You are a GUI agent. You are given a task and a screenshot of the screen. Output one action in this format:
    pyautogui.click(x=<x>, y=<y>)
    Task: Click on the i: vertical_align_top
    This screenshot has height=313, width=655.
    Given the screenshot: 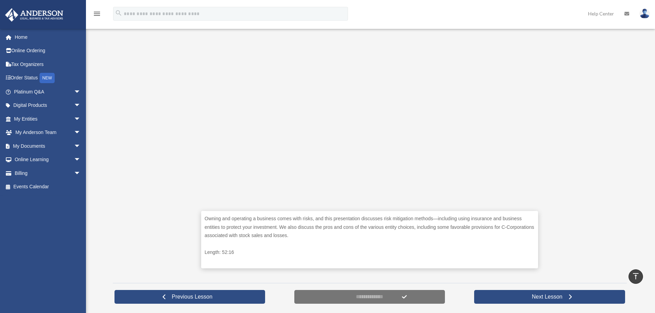 What is the action you would take?
    pyautogui.click(x=636, y=276)
    